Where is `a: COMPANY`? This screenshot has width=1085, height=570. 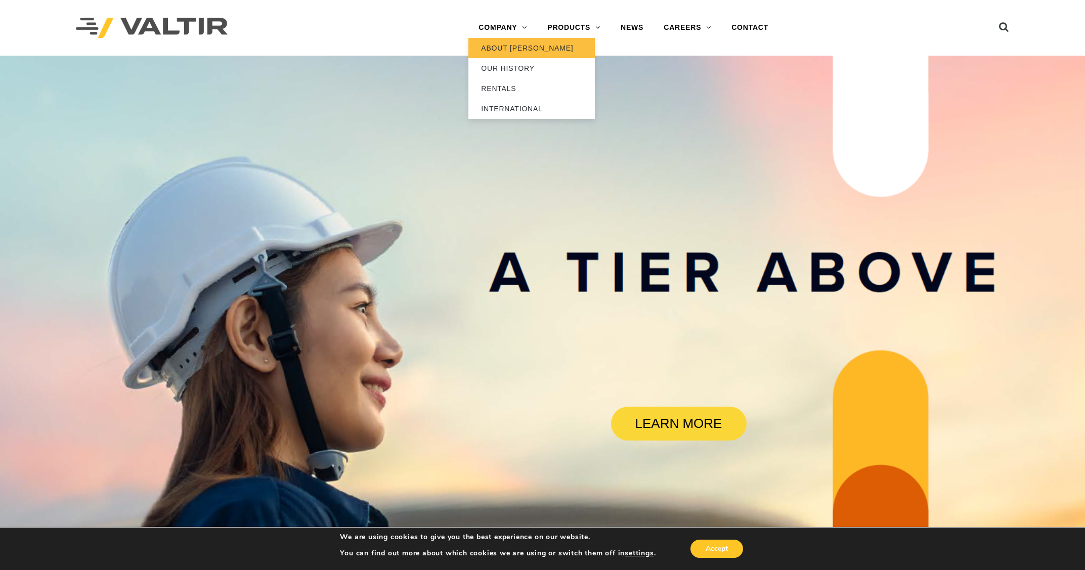
a: COMPANY is located at coordinates (503, 28).